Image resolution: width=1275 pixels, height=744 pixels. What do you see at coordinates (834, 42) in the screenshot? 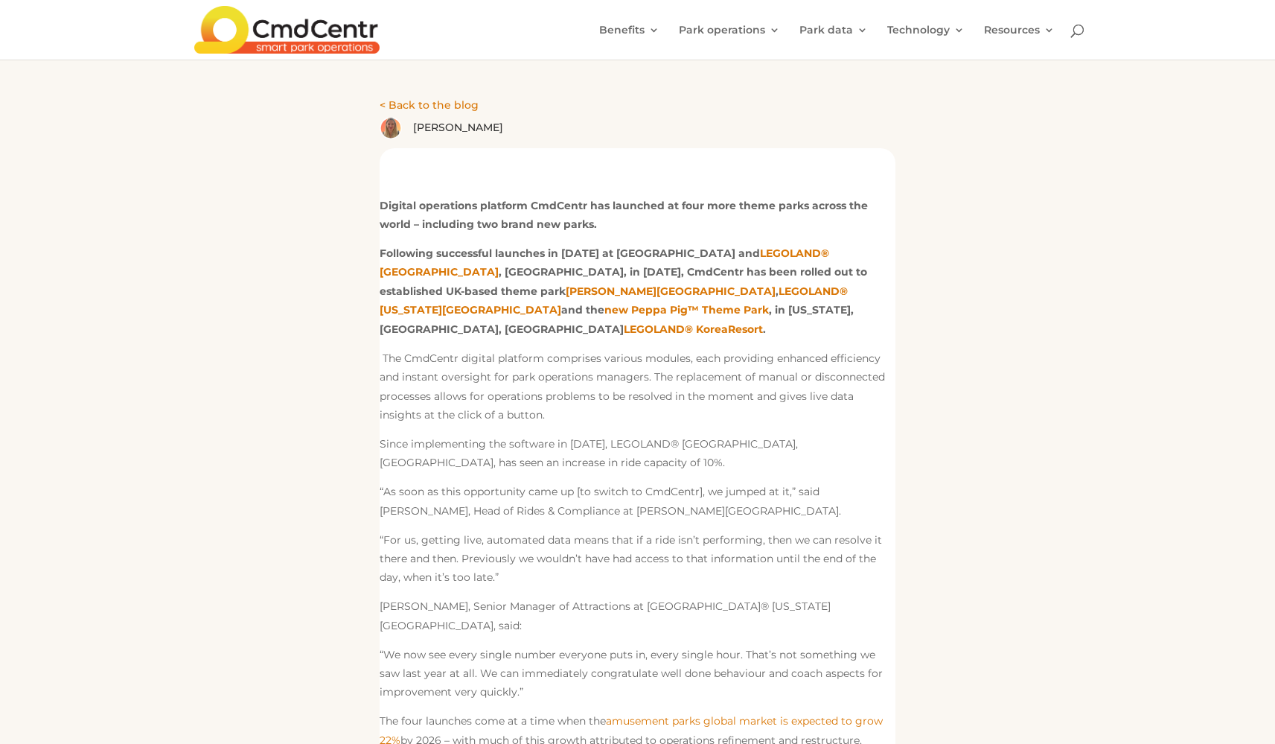
I see `a: Park data` at bounding box center [834, 42].